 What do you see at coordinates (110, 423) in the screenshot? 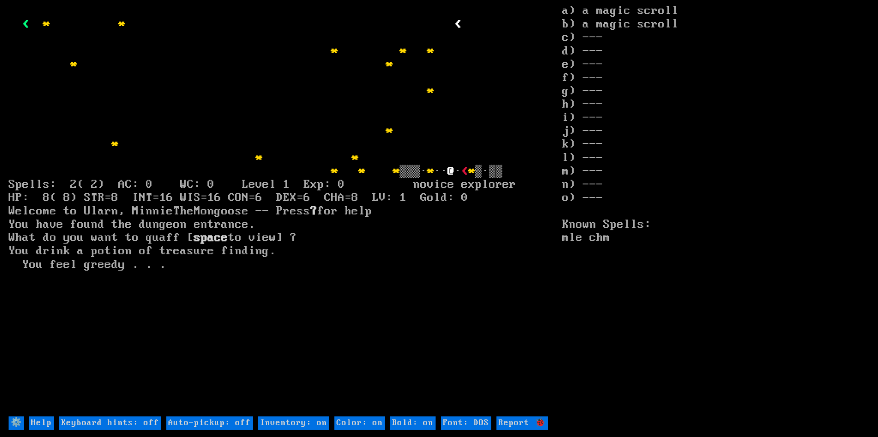
I see `input: Keyboard hints: off` at bounding box center [110, 423].